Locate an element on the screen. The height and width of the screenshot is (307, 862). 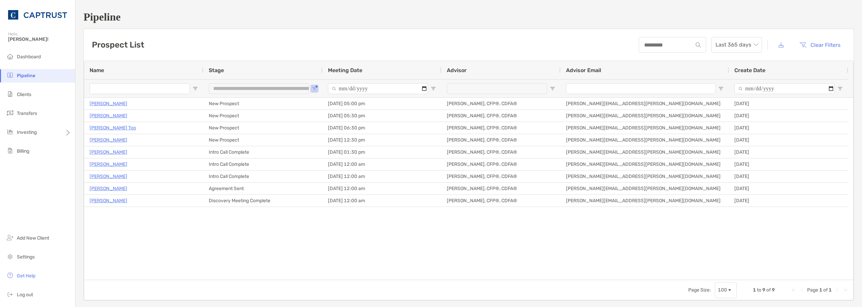
span: Investing is located at coordinates (27, 132).